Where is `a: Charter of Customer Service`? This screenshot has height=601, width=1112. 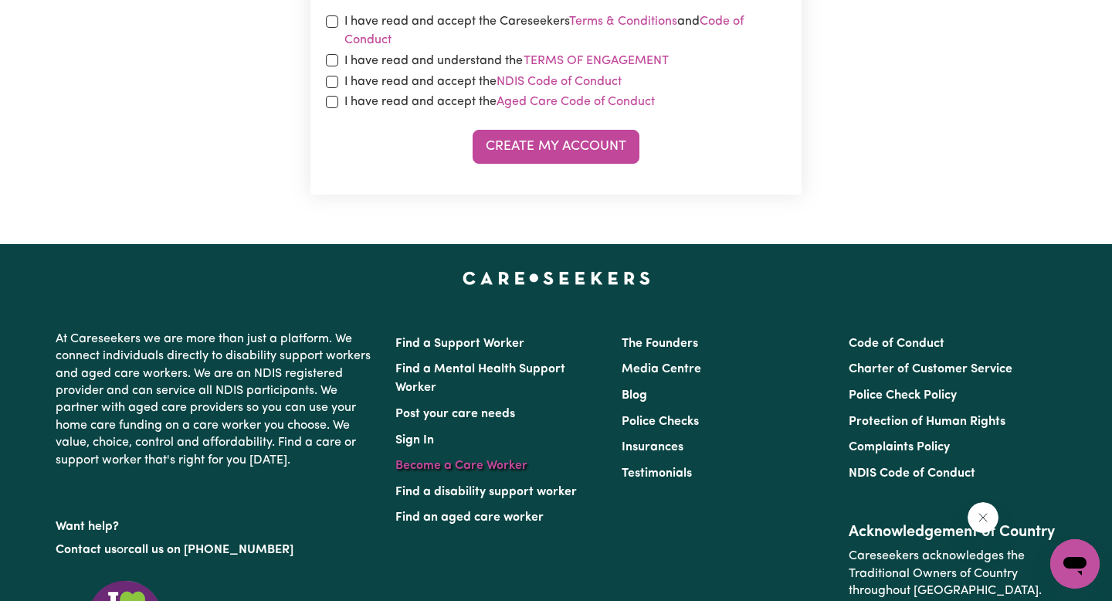
a: Charter of Customer Service is located at coordinates (930, 369).